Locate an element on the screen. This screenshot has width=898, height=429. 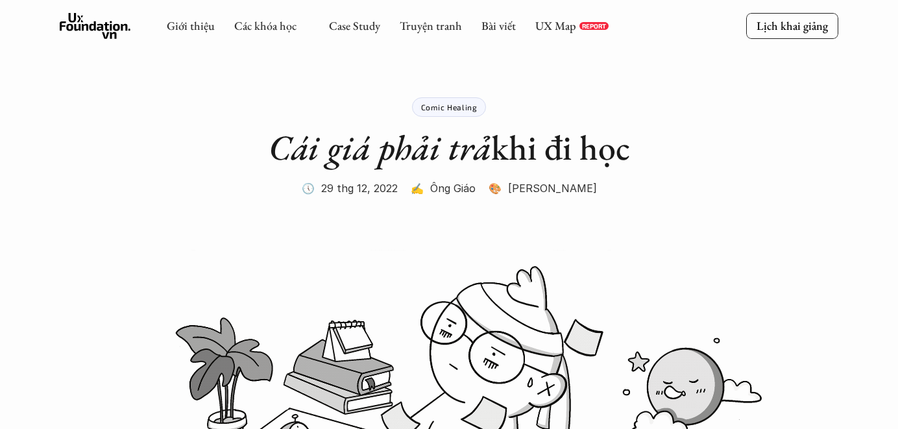
p: Comic Healing is located at coordinates (449, 107).